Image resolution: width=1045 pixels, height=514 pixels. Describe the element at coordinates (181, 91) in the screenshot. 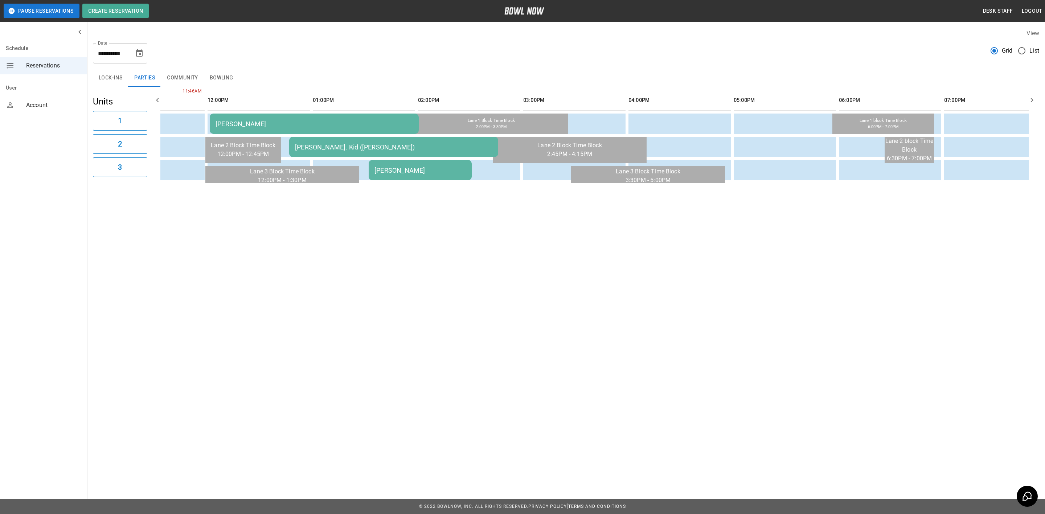

I see `span: 11:46AM` at that location.